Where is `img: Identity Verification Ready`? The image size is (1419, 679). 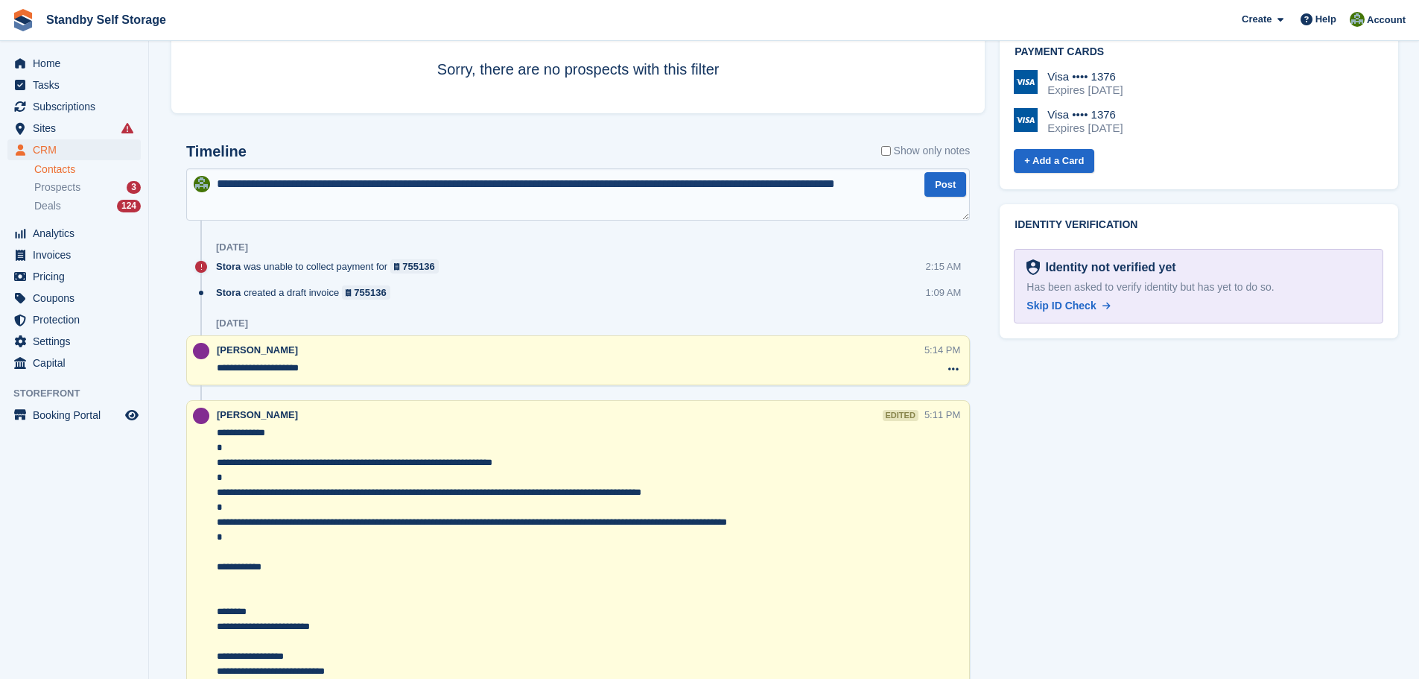 img: Identity Verification Ready is located at coordinates (1033, 267).